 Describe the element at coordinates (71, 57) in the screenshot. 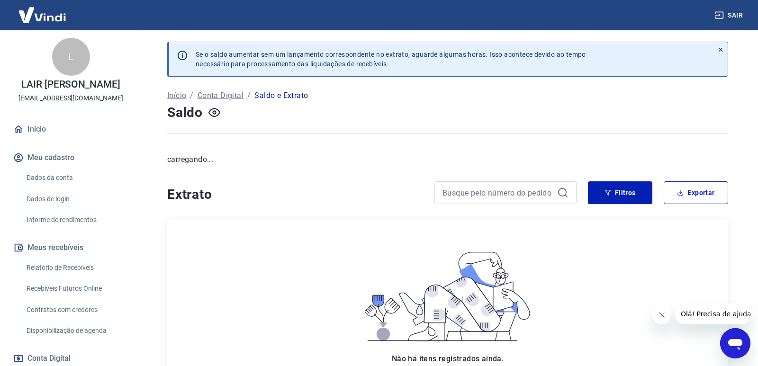

I see `div: L` at that location.